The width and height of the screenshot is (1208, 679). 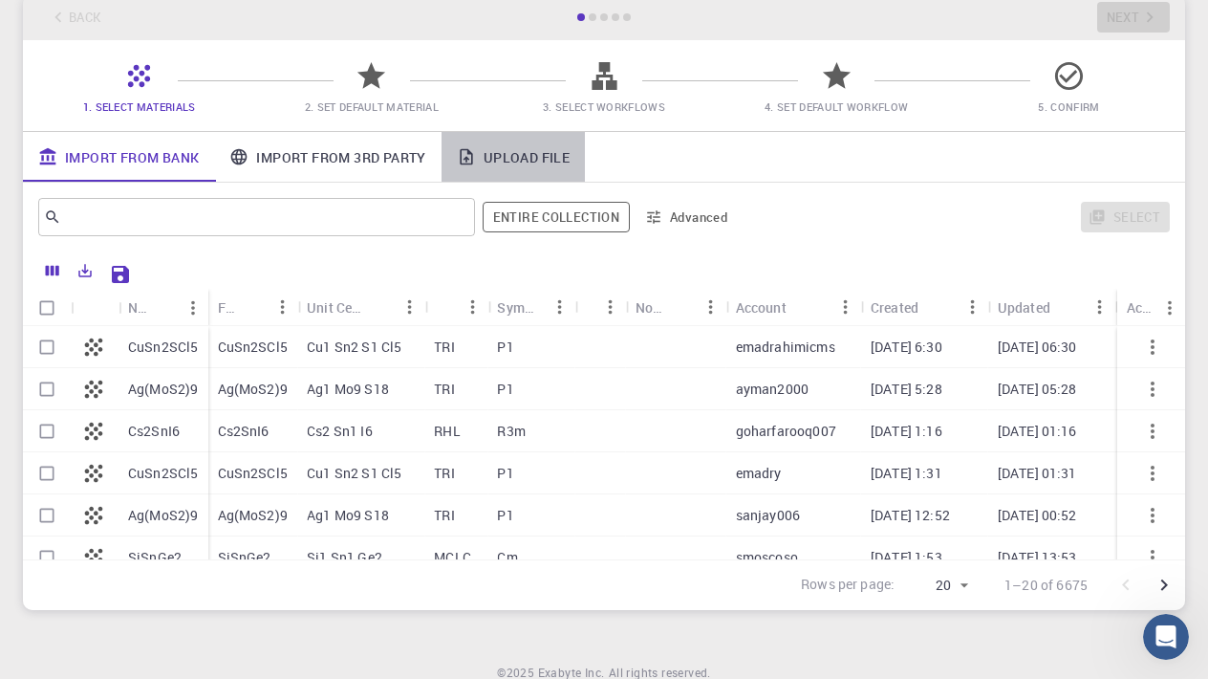 What do you see at coordinates (446, 431) in the screenshot?
I see `p: RHL` at bounding box center [446, 431].